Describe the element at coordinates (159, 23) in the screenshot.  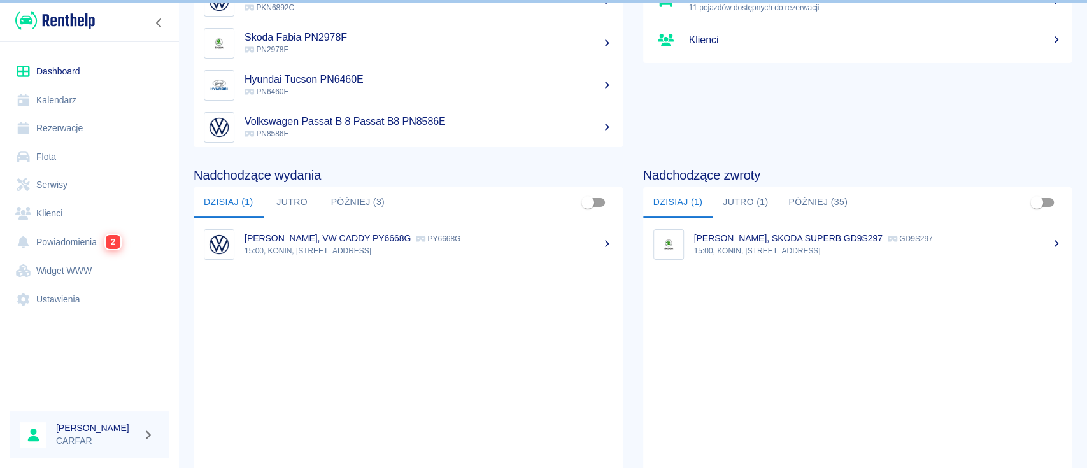
I see `button: Zwiń nawigację` at that location.